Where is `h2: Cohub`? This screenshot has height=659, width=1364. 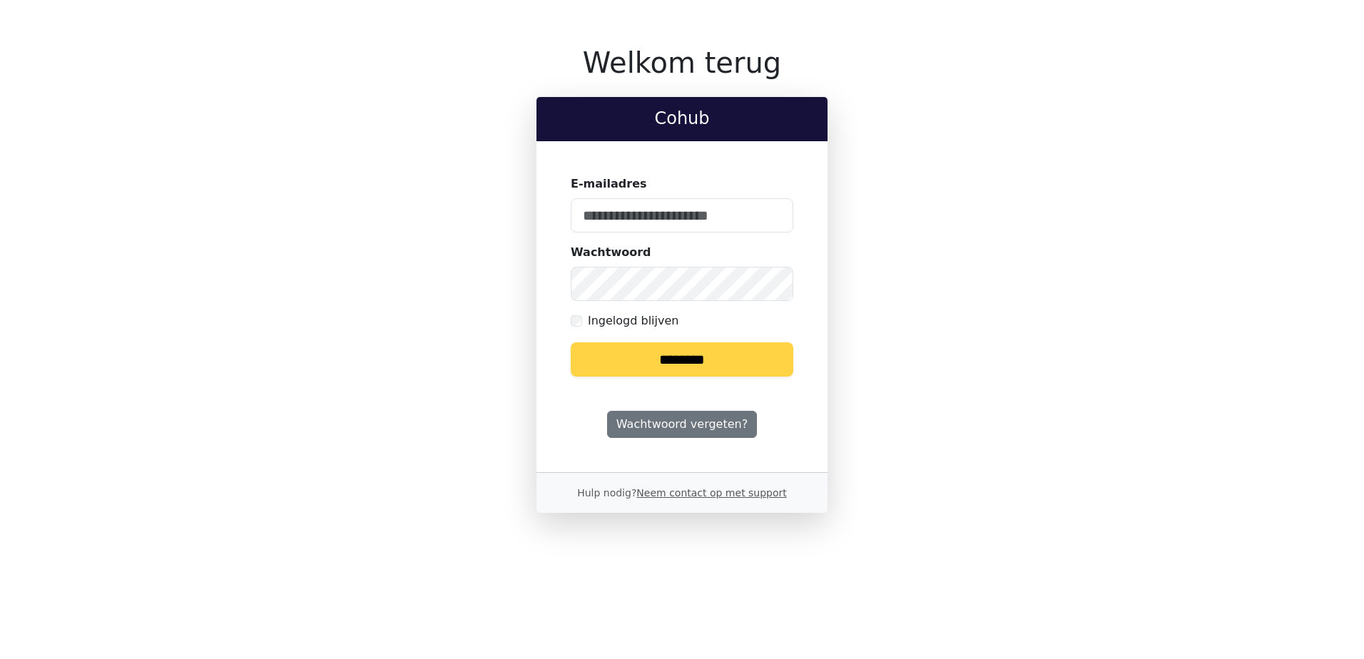 h2: Cohub is located at coordinates (682, 118).